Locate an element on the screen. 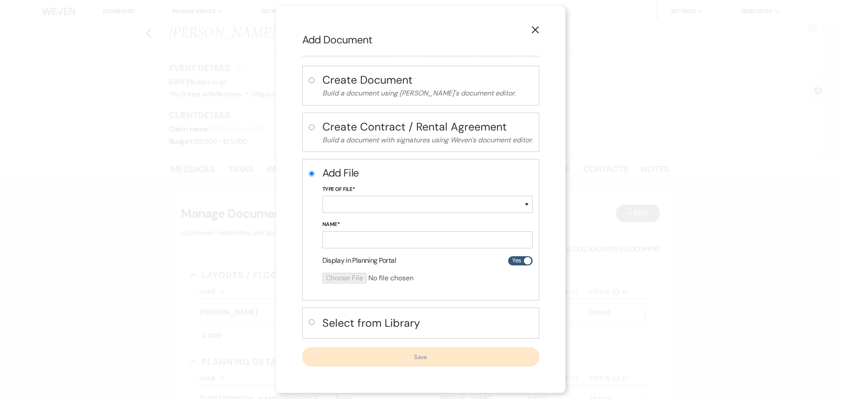  h4: Create Contract / Rental Agreement is located at coordinates (428, 127).